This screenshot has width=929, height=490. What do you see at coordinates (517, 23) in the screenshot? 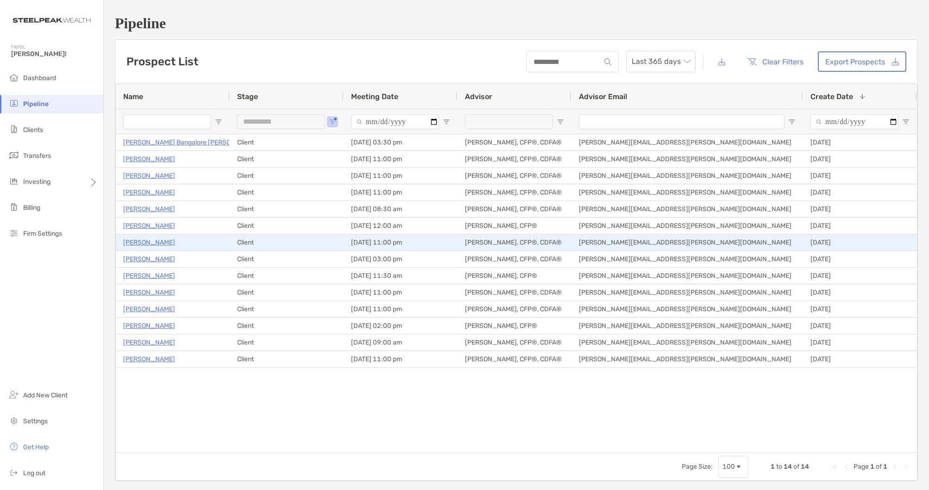
I see `h1: Pipeline` at bounding box center [517, 23].